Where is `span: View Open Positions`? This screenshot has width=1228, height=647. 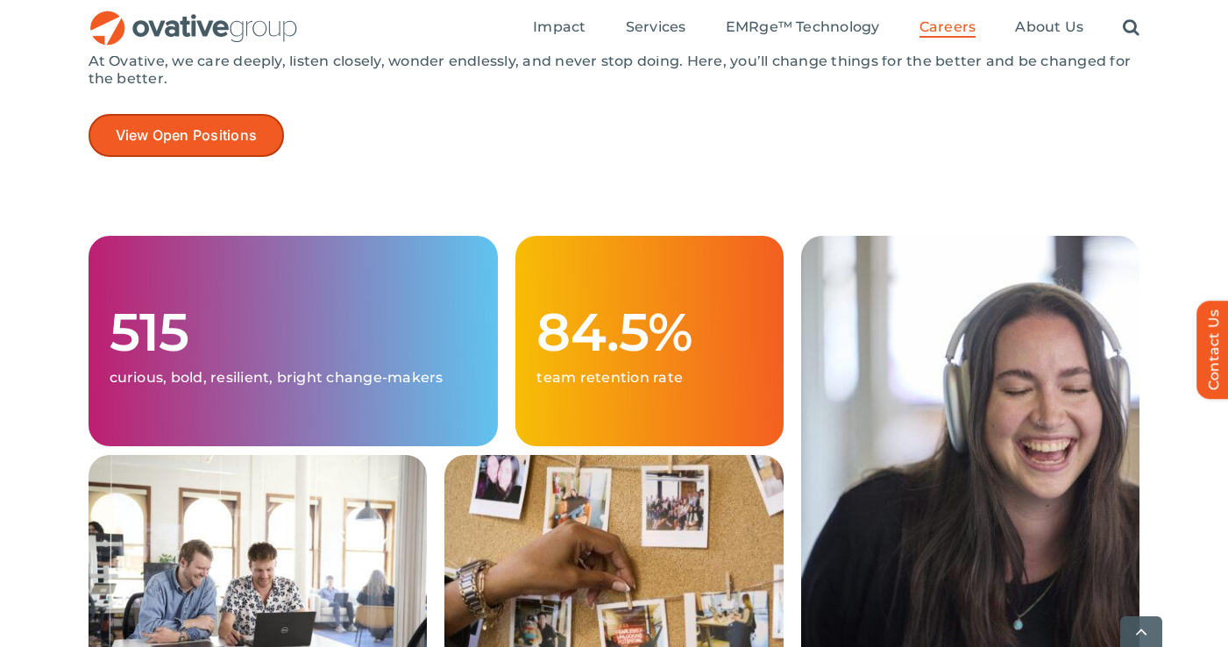
span: View Open Positions is located at coordinates (187, 135).